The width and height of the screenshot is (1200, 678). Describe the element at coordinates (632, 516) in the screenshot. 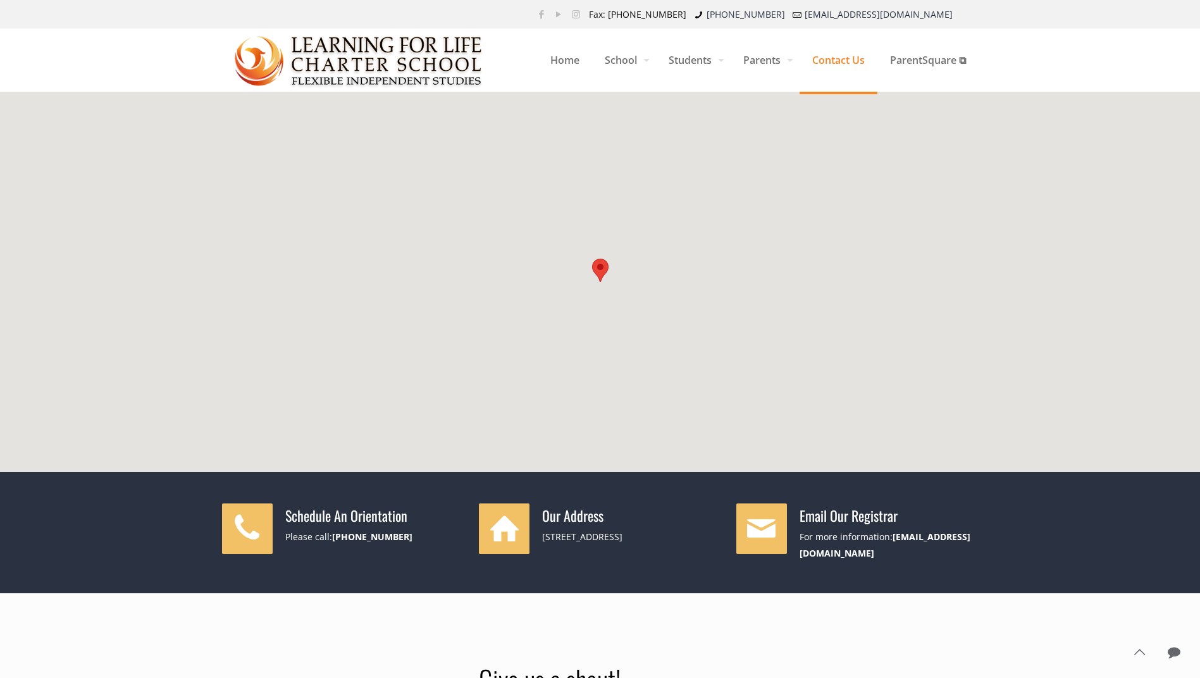

I see `h4: Our Address` at that location.